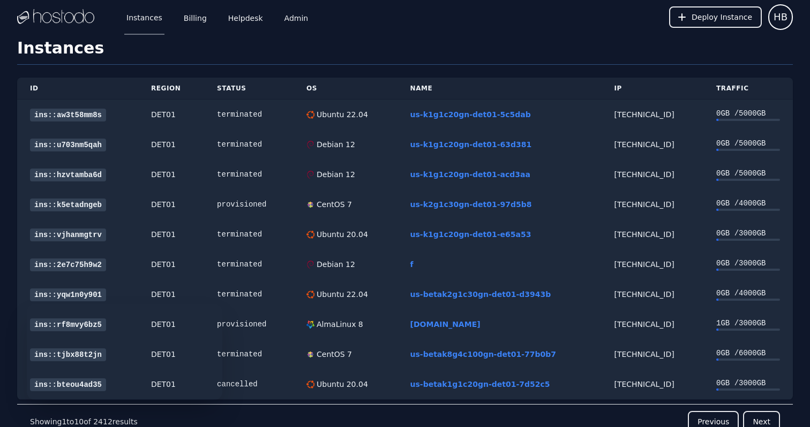 The image size is (810, 427). Describe the element at coordinates (338, 324) in the screenshot. I see `div: AlmaLinux 8` at that location.